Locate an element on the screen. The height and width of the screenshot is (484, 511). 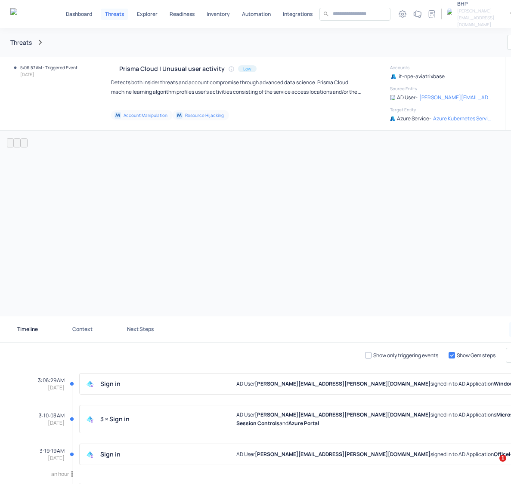
h6: Account Manipulation is located at coordinates (145, 115).